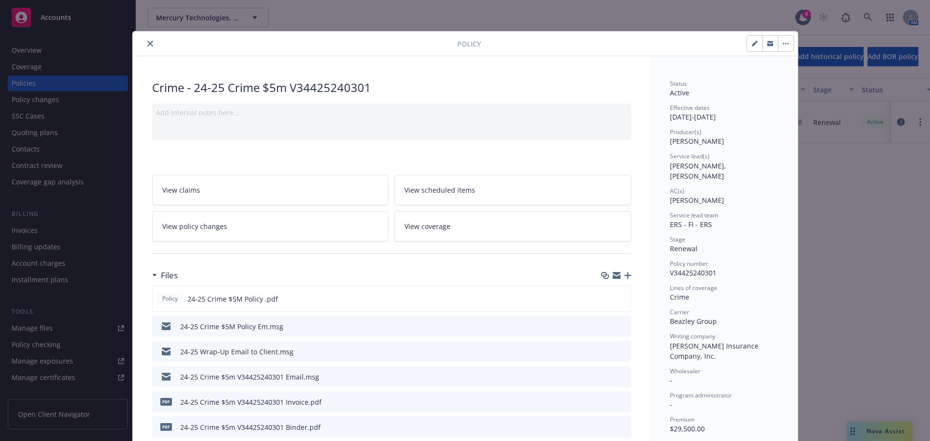 The width and height of the screenshot is (930, 441). I want to click on span: 24-25 Crime $5M Policy .pdf, so click(233, 299).